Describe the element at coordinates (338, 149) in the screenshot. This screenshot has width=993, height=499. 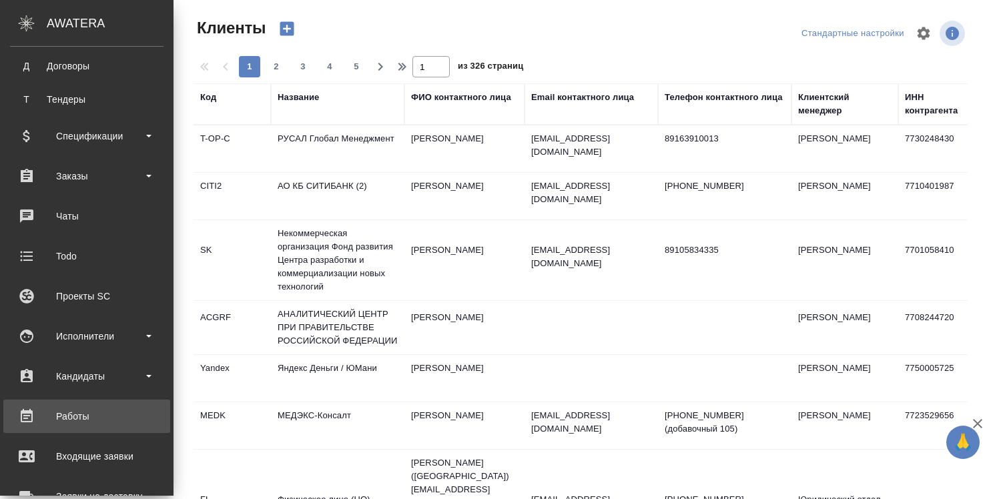
I see `td: РУСАЛ Глобал Менеджмент` at that location.